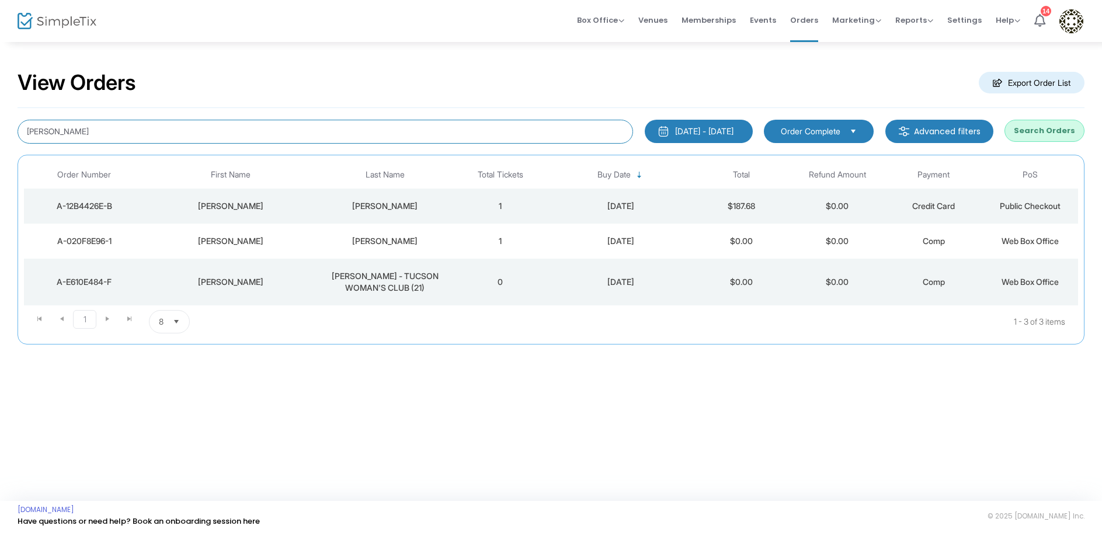  I want to click on span: First Name, so click(231, 175).